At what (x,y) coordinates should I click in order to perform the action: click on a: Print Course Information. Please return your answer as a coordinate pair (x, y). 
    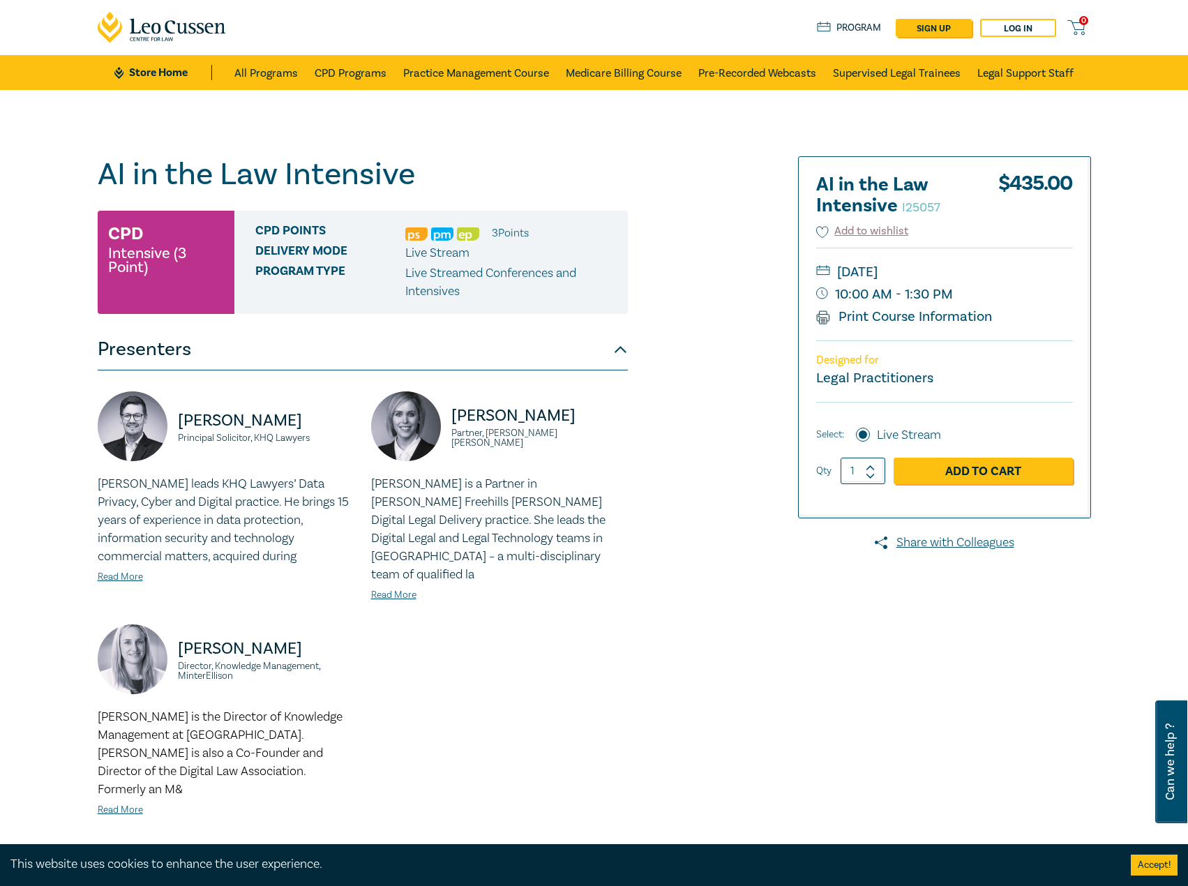
    Looking at the image, I should click on (904, 317).